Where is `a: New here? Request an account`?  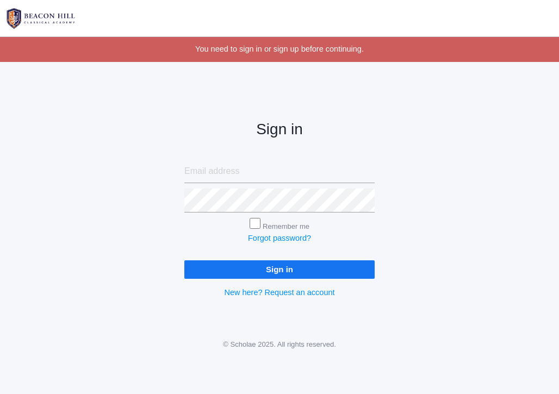 a: New here? Request an account is located at coordinates (279, 293).